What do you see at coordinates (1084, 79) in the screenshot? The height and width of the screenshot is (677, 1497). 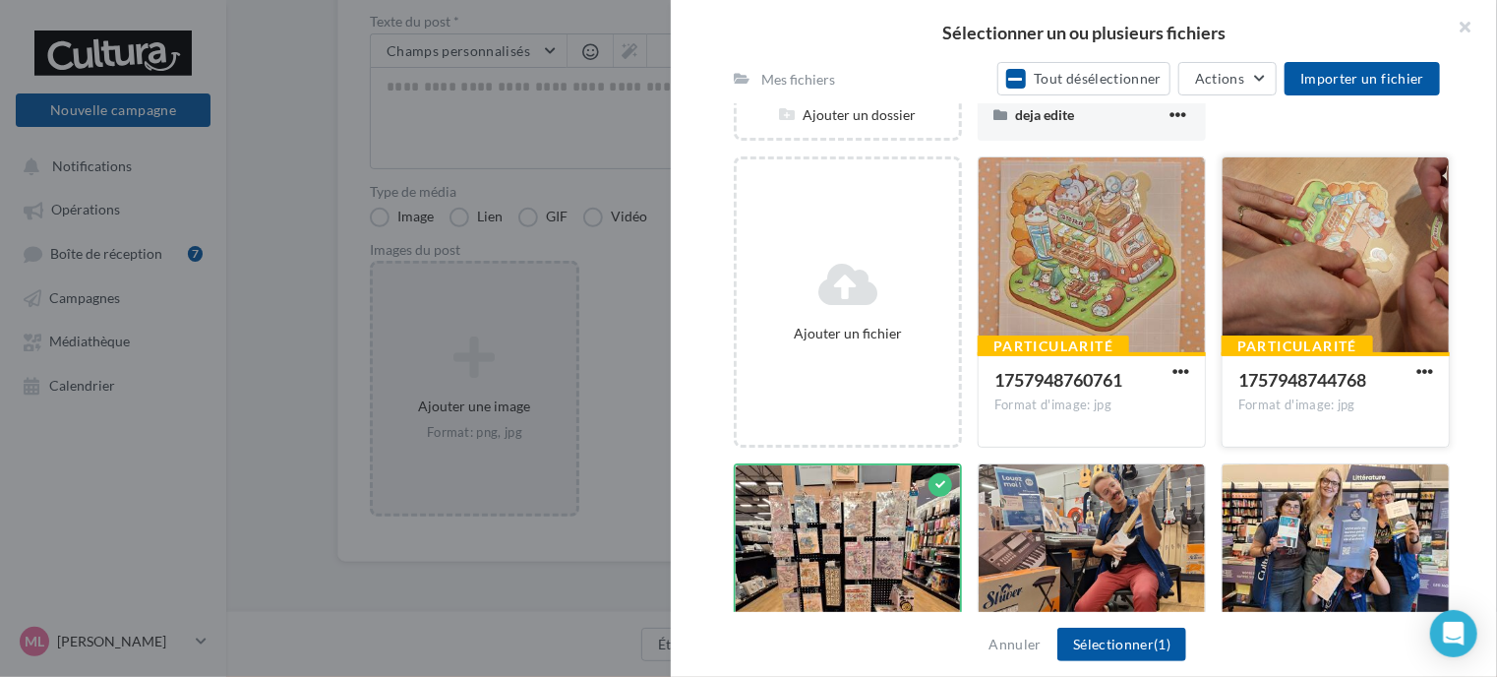 I see `button: Tout désélectionner` at bounding box center [1084, 79].